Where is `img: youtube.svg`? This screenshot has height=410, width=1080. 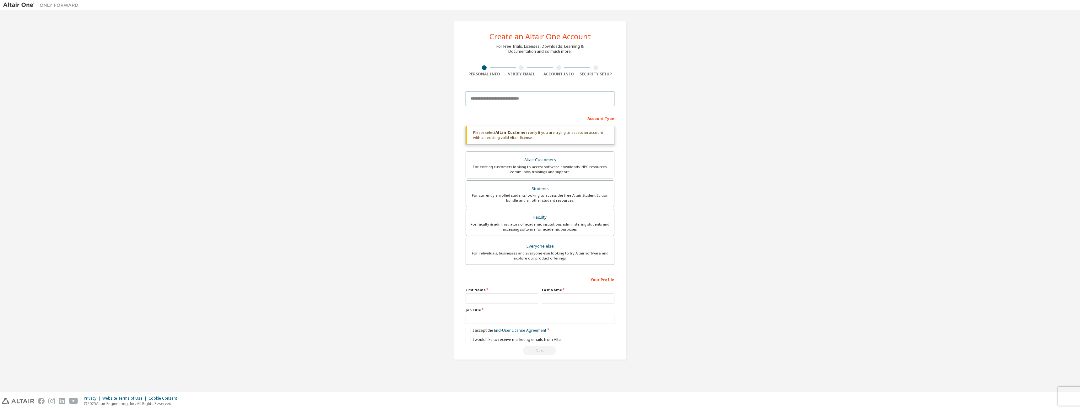 img: youtube.svg is located at coordinates (73, 401).